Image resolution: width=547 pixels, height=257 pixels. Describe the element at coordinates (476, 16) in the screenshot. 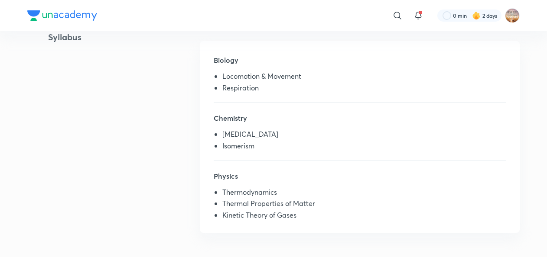

I see `img: streak` at that location.